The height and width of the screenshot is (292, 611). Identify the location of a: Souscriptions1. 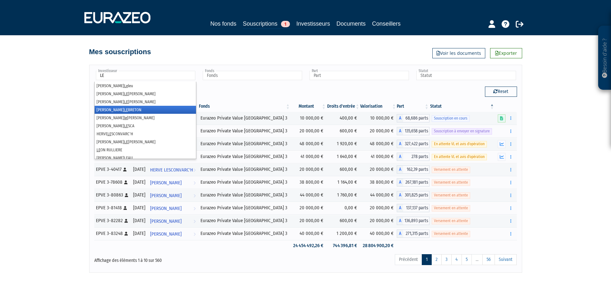
(266, 24).